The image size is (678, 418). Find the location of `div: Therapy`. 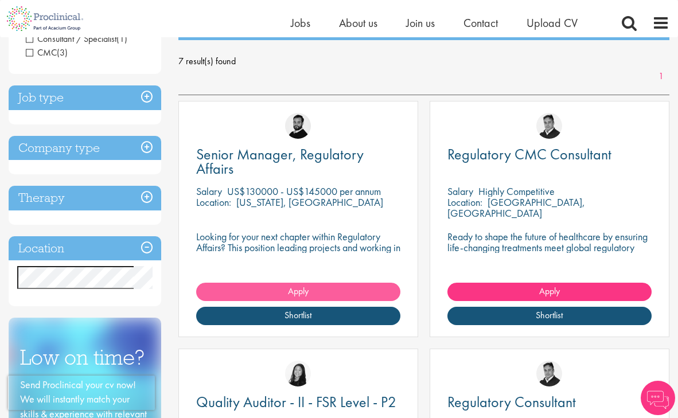

div: Therapy is located at coordinates (85, 198).